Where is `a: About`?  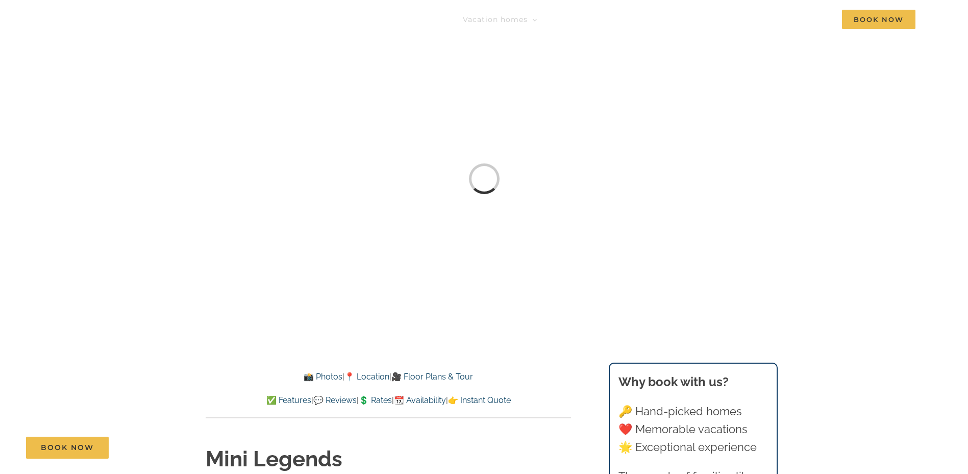 a: About is located at coordinates (746, 19).